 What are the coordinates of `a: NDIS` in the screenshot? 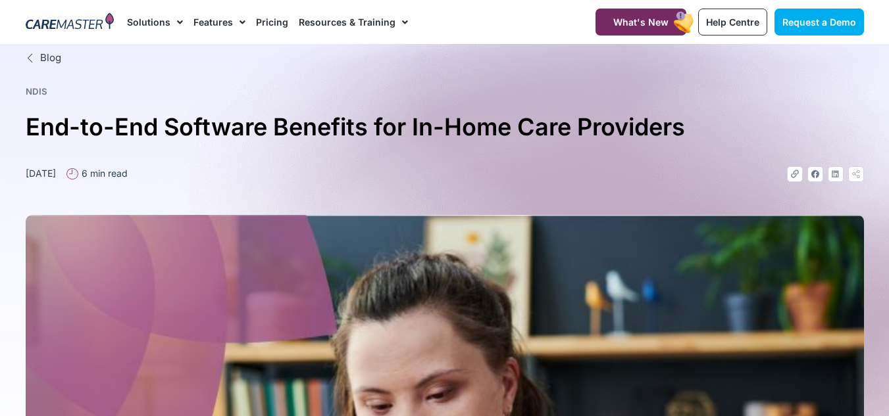 It's located at (36, 91).